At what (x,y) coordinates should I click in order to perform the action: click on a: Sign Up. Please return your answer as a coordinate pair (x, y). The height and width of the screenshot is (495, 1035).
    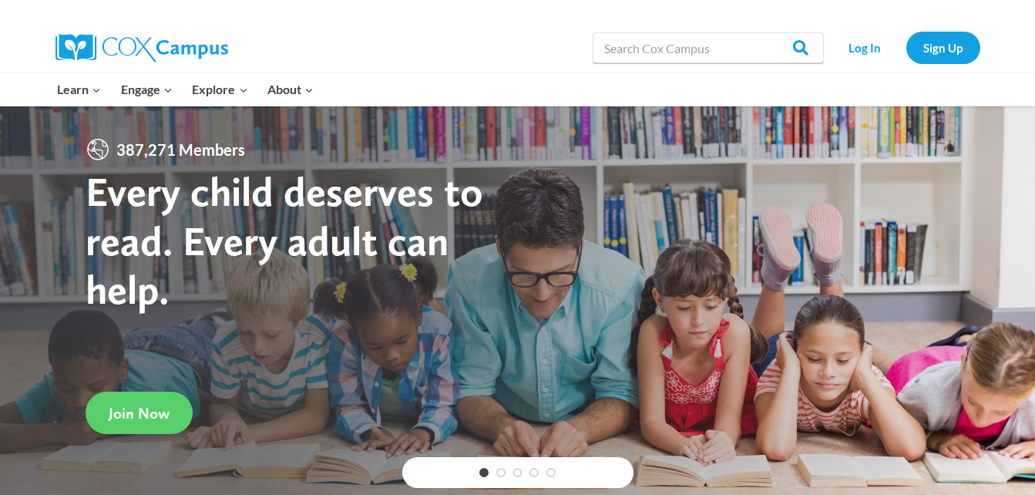
    Looking at the image, I should click on (943, 47).